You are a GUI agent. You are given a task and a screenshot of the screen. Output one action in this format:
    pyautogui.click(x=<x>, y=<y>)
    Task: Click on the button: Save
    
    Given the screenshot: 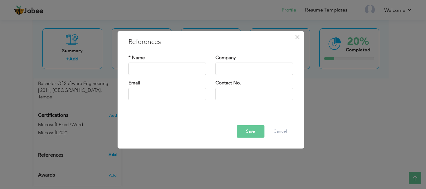 What is the action you would take?
    pyautogui.click(x=251, y=132)
    